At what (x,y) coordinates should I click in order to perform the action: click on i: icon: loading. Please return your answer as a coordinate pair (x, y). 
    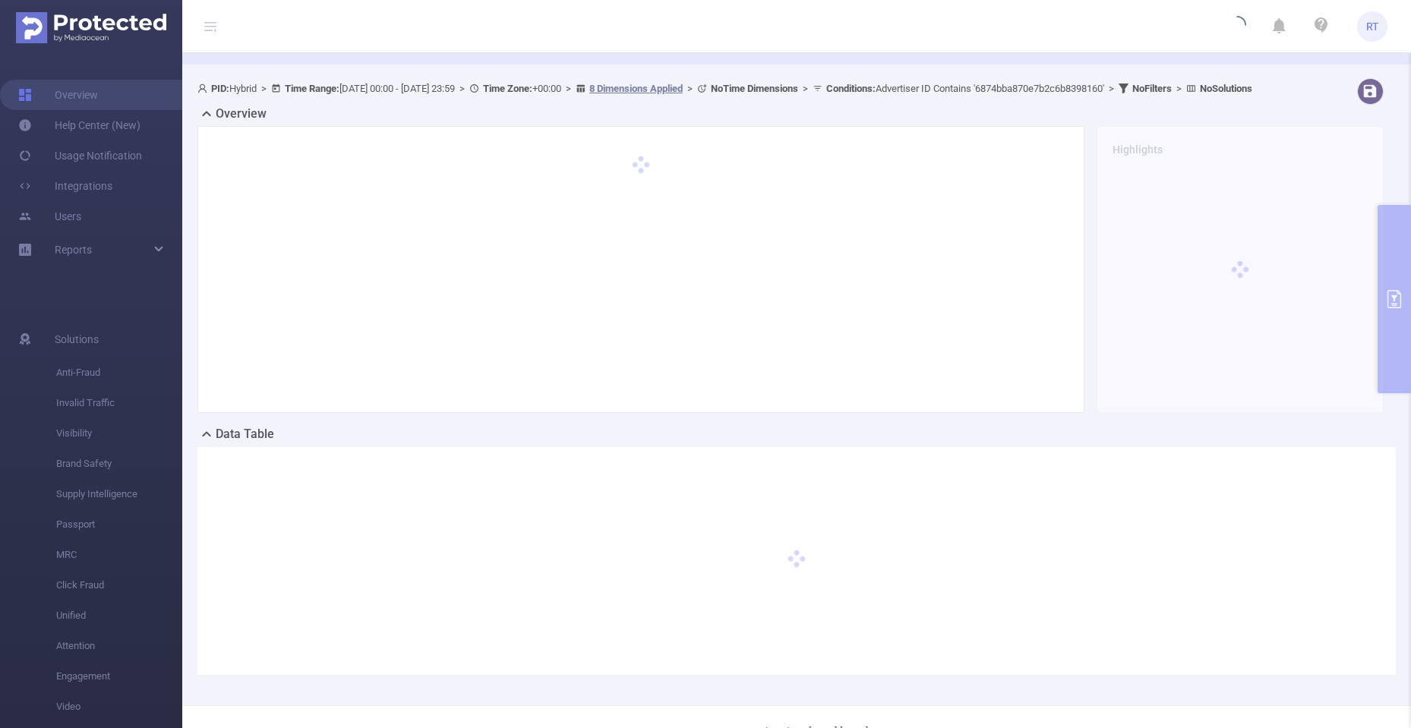
    Looking at the image, I should click on (1237, 27).